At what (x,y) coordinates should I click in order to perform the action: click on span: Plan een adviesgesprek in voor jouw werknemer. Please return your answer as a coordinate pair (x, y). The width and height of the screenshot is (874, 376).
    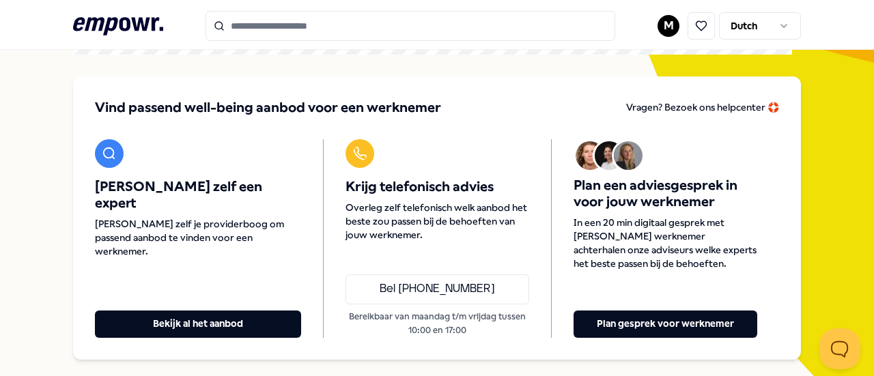
    Looking at the image, I should click on (665, 194).